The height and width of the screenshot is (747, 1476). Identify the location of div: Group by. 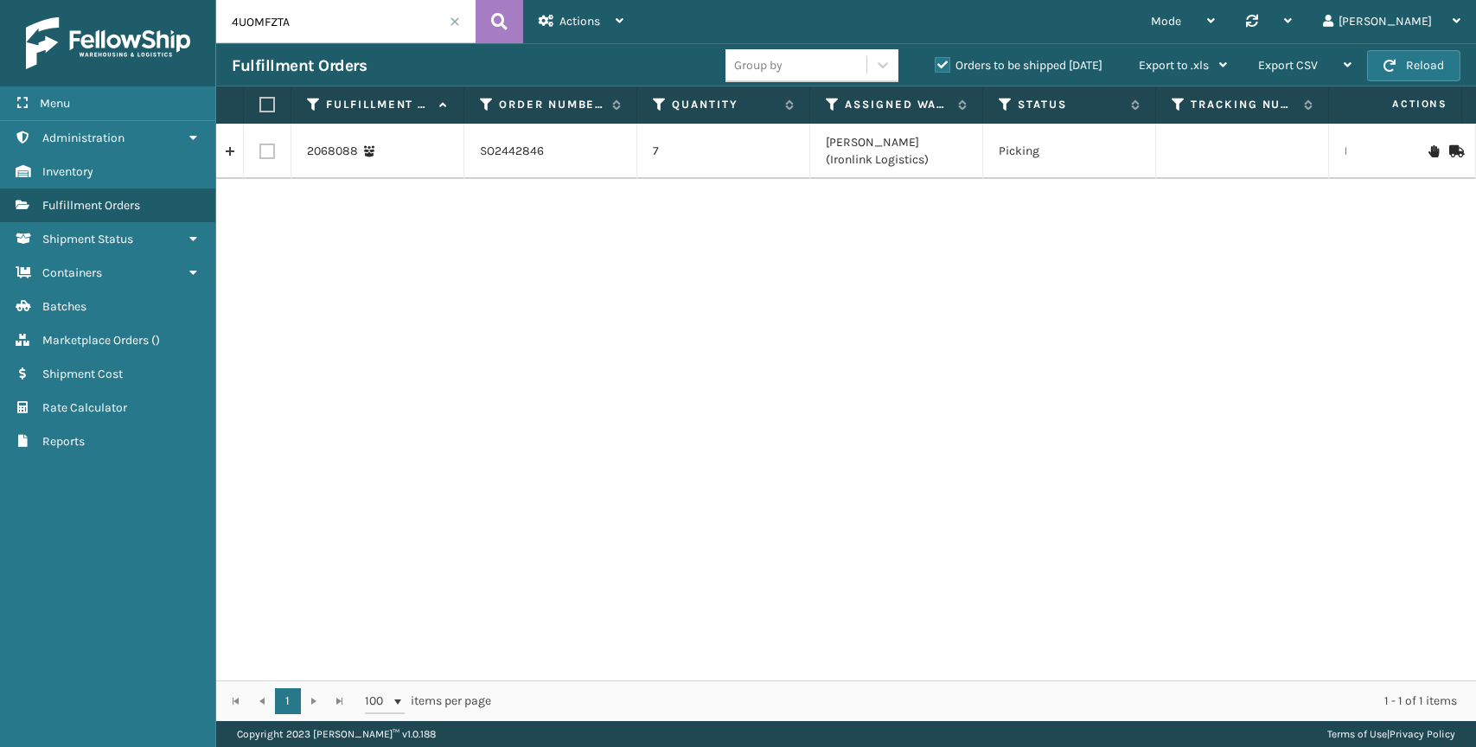
(758, 65).